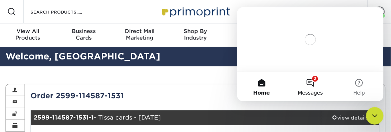 The width and height of the screenshot is (391, 132). I want to click on span: Shop By, so click(195, 31).